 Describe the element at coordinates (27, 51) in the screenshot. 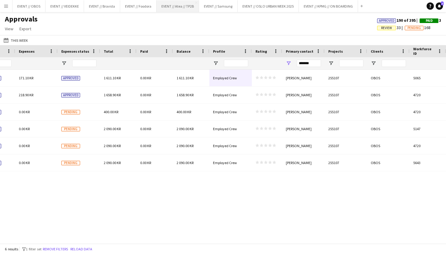

I see `span: Expenses` at that location.